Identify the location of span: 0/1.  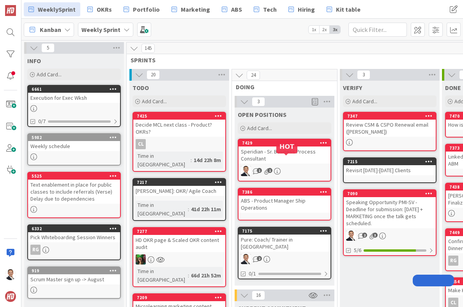
(252, 274).